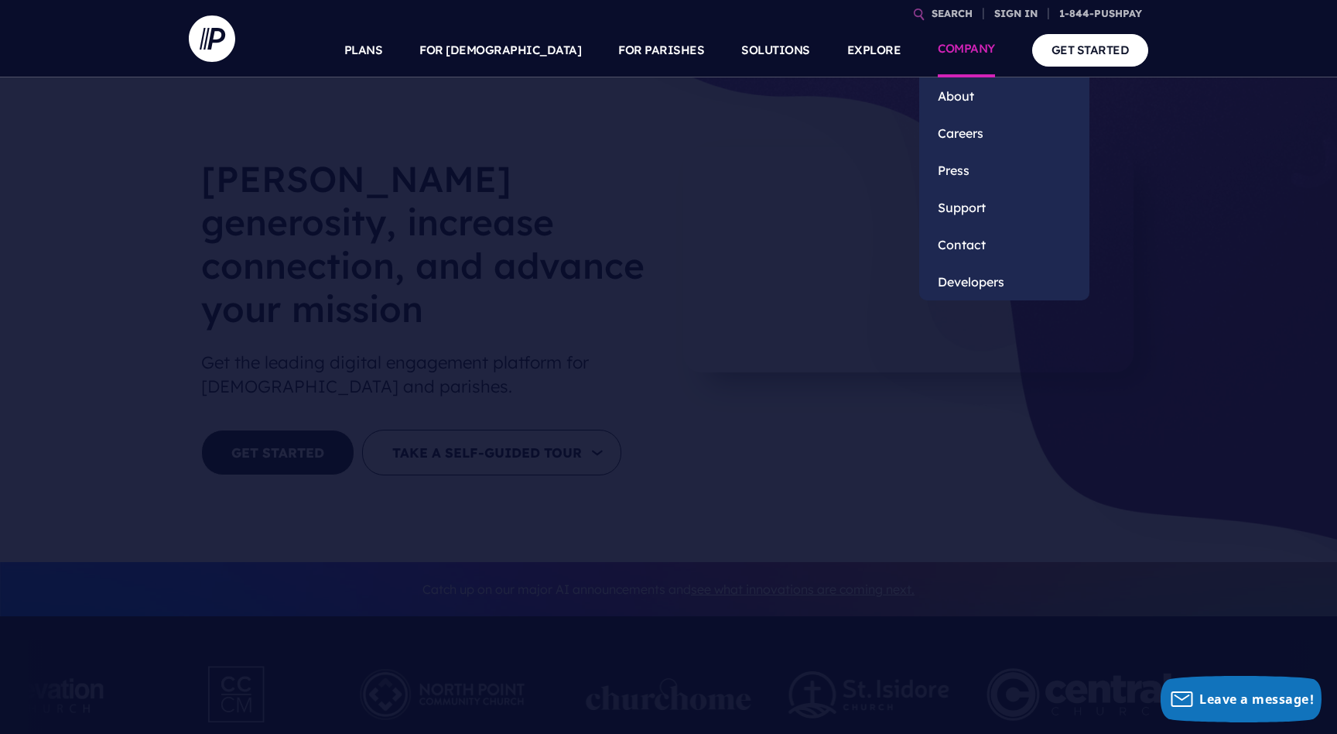 The height and width of the screenshot is (734, 1337). I want to click on span: Leave a message!, so click(1257, 699).